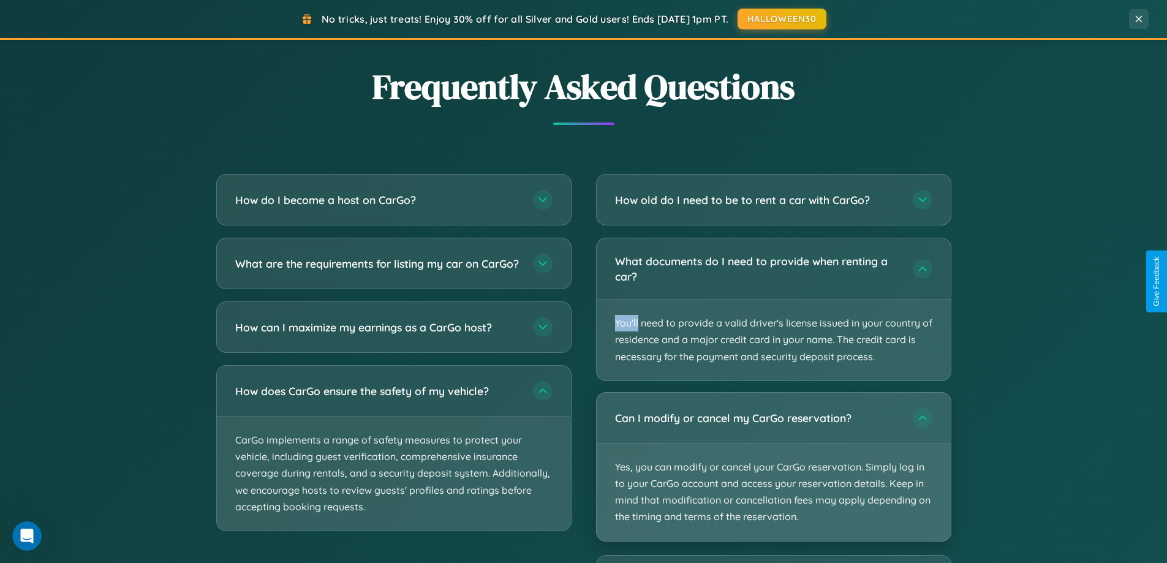 This screenshot has width=1167, height=563. Describe the element at coordinates (758, 200) in the screenshot. I see `h3: How old do I need to be to rent a car with CarGo?` at that location.